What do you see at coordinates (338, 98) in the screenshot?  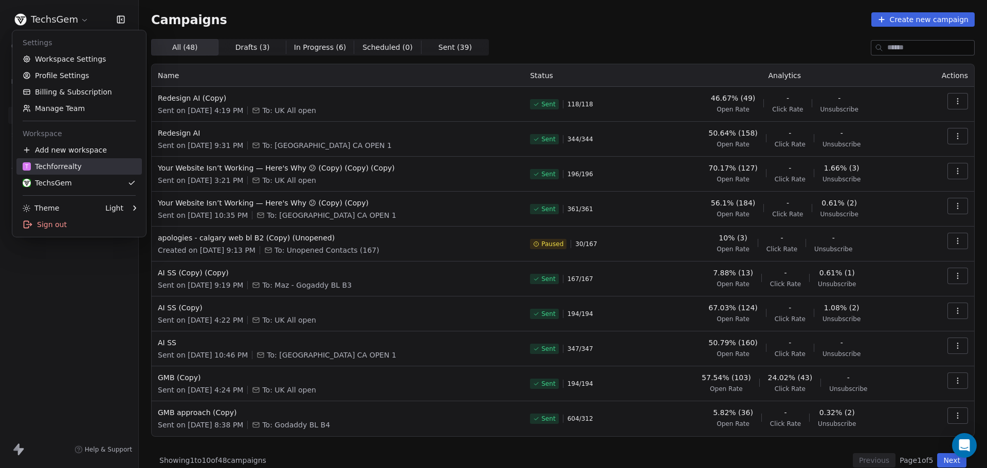 I see `span: Redesign AI (Copy)` at bounding box center [338, 98].